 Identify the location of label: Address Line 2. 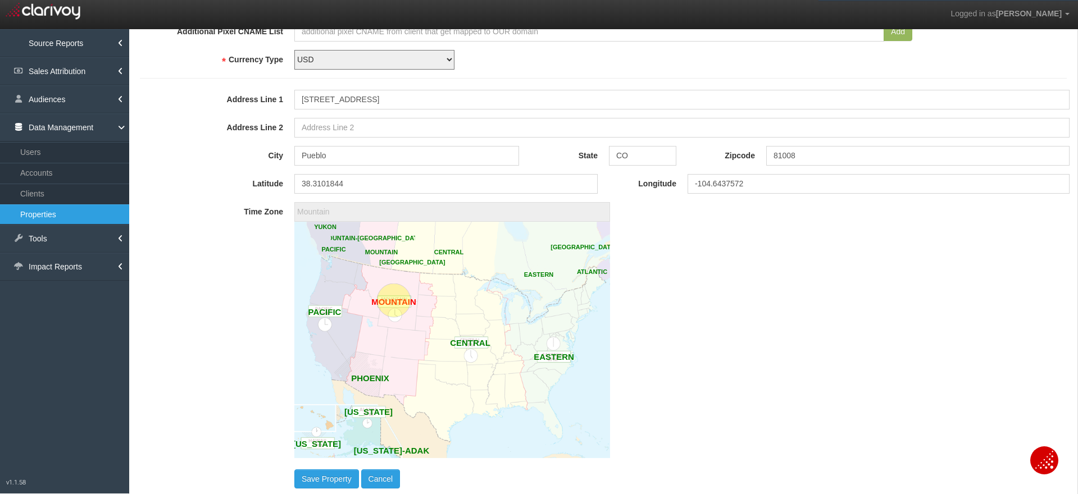
(210, 125).